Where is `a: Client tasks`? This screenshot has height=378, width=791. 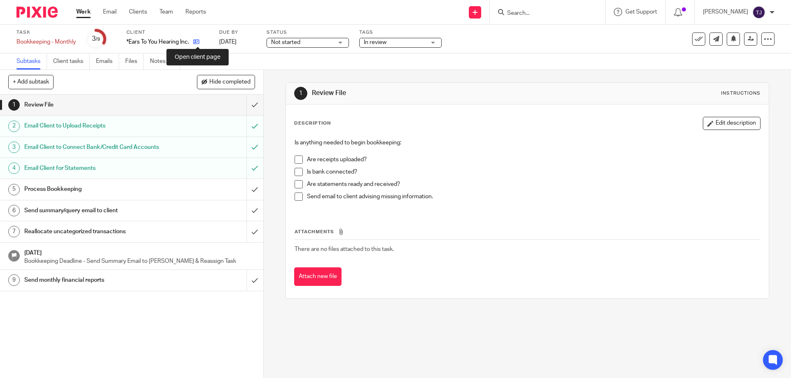
a: Client tasks is located at coordinates (71, 61).